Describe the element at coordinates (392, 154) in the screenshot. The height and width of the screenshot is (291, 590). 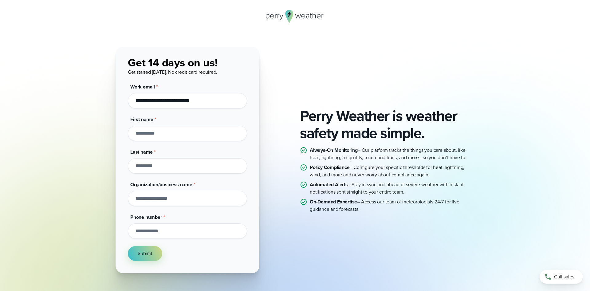
I see `p: – Our platform tracks the things you care about, like heat, lightning, air quality, road conditio...` at that location.